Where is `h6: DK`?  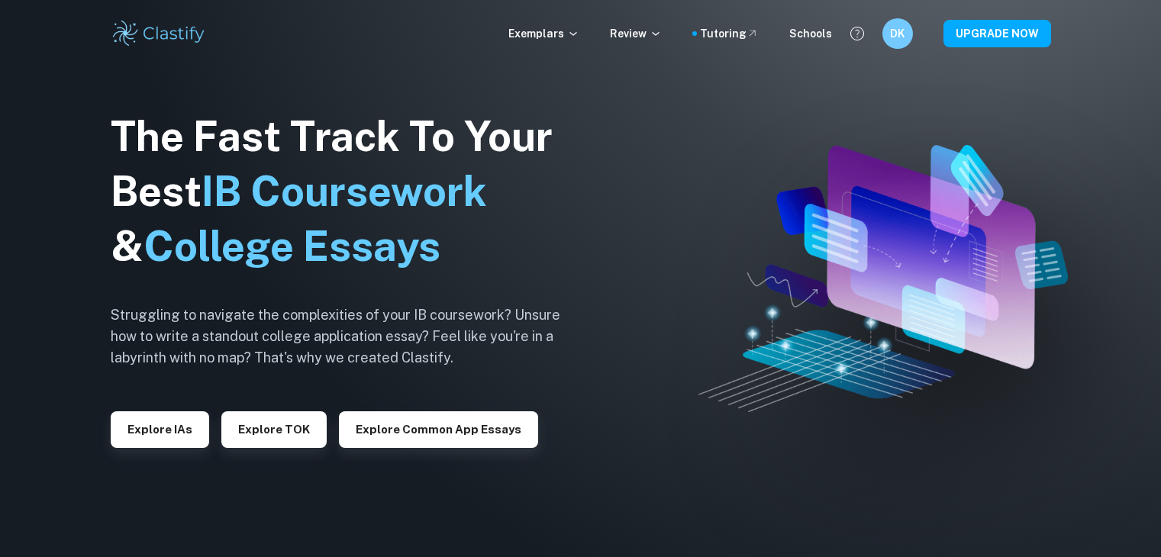
h6: DK is located at coordinates (897, 34).